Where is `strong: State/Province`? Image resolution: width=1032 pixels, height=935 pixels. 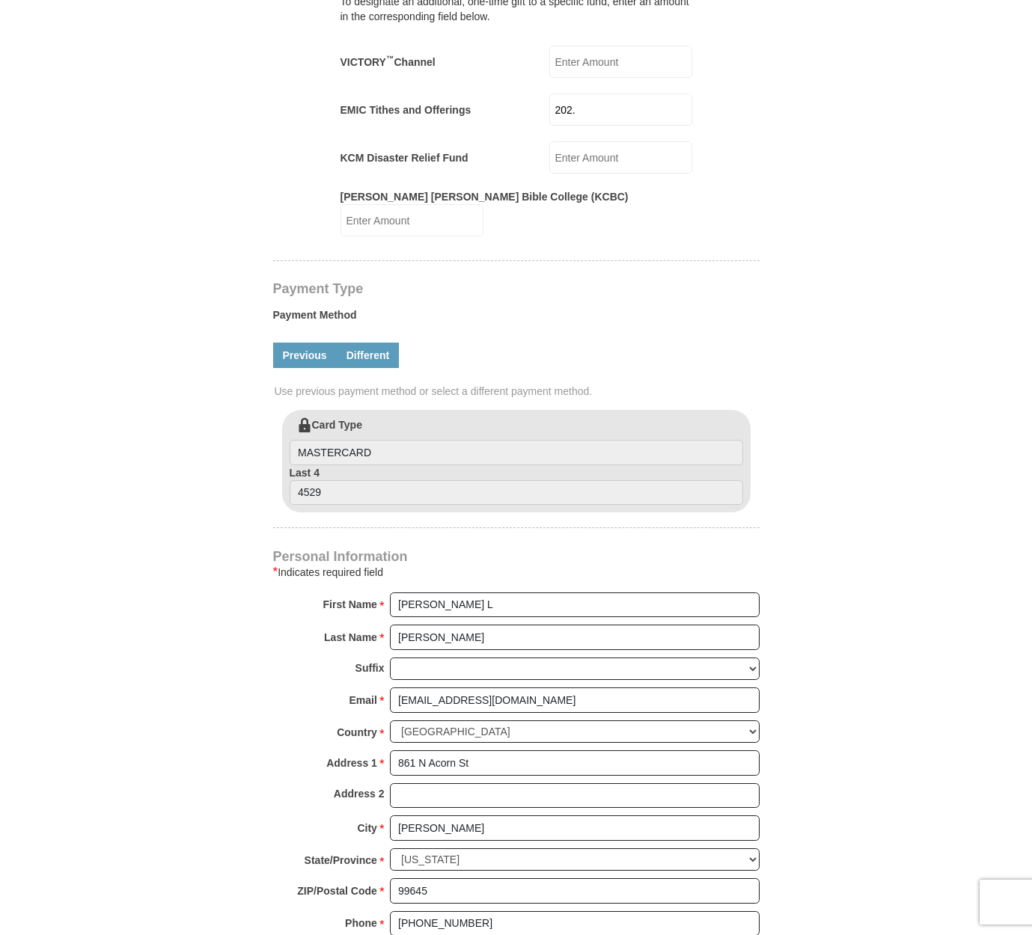
strong: State/Province is located at coordinates (340, 860).